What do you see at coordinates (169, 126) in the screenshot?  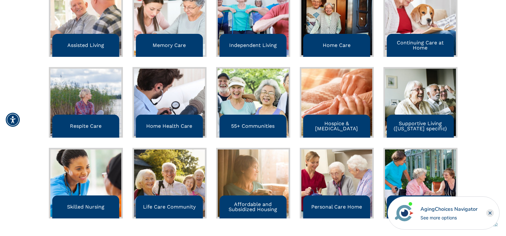 I see `p: Home Health Care` at bounding box center [169, 126].